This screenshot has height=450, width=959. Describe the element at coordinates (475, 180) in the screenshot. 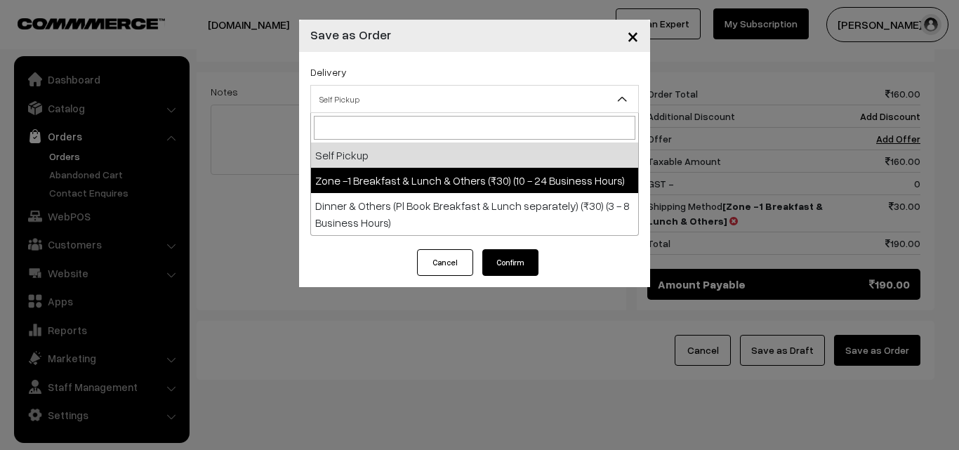

I see `li: Zone -1 Breakfast & Lunch & Others (₹30) (10 - 24 Business Hours)` at that location.